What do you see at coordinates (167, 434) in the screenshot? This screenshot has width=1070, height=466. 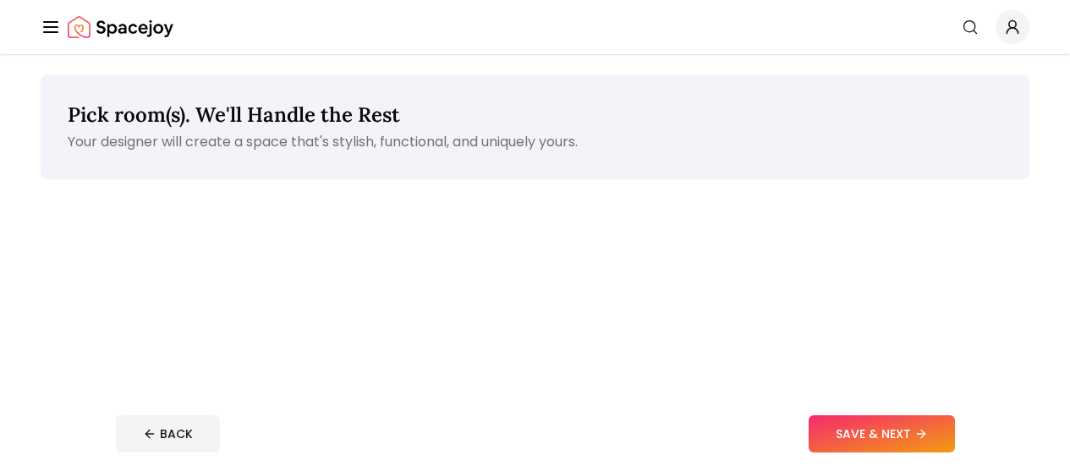 I see `button: BACK` at bounding box center [167, 434].